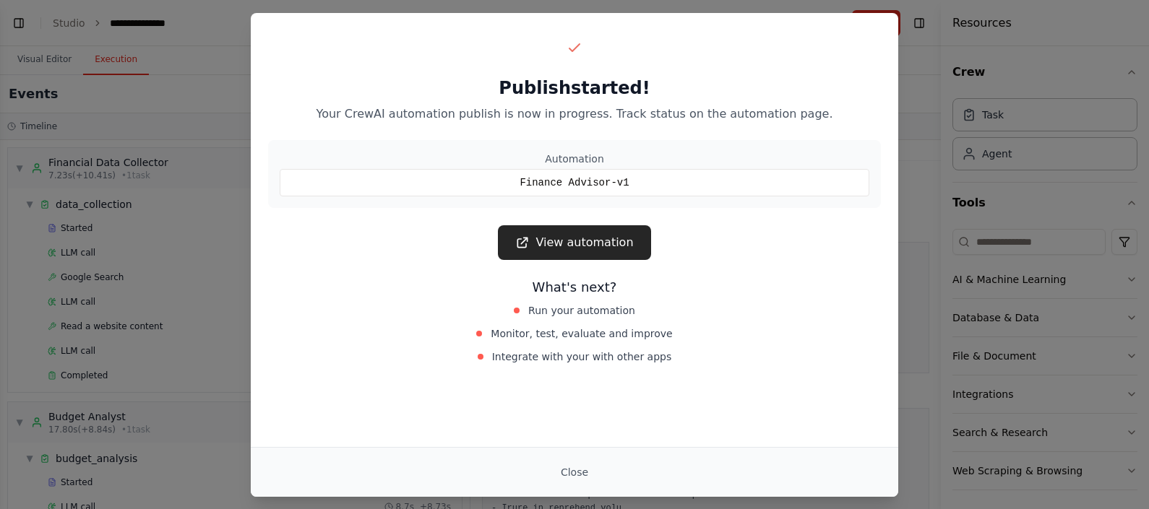 This screenshot has height=509, width=1149. I want to click on h2: Publish started!, so click(575, 88).